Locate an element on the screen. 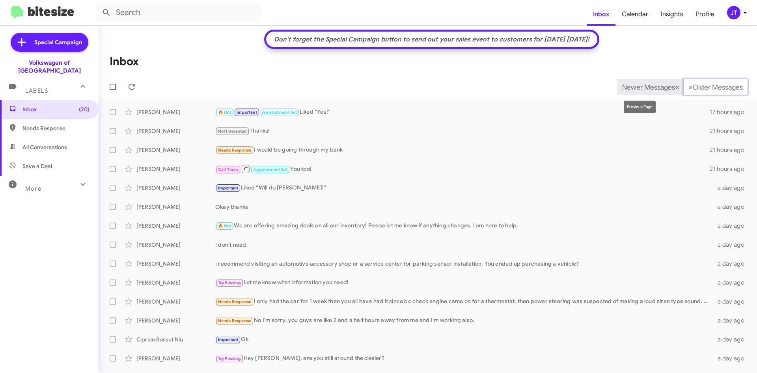 This screenshot has height=373, width=757. span: Profile is located at coordinates (705, 14).